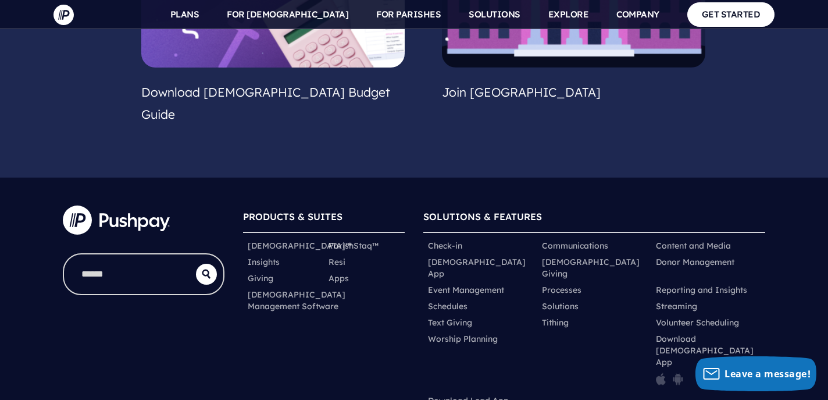 The height and width of the screenshot is (400, 828). Describe the element at coordinates (560, 306) in the screenshot. I see `a: Solutions` at that location.